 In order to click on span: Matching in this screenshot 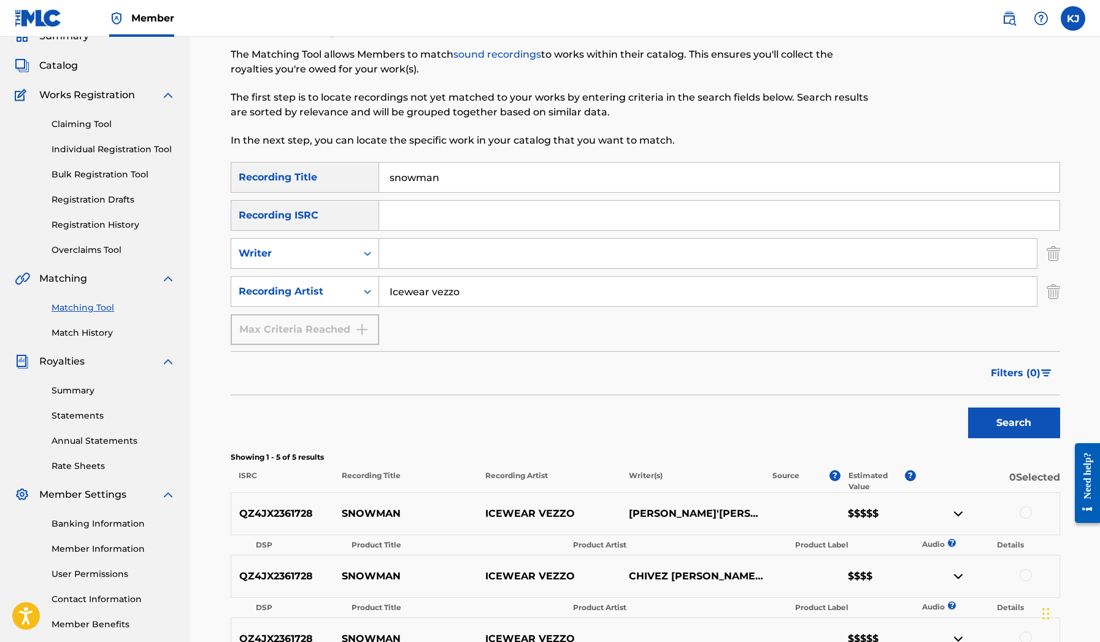, I will do `click(63, 278)`.